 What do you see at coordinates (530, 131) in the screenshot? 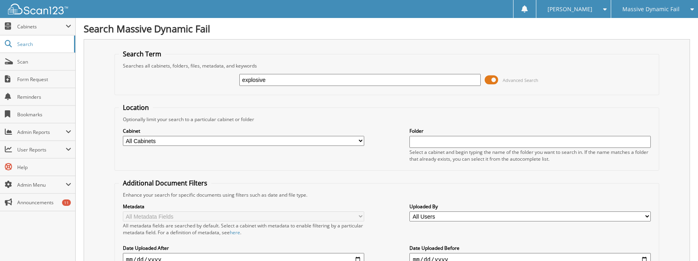
I see `label: Folder` at bounding box center [530, 131].